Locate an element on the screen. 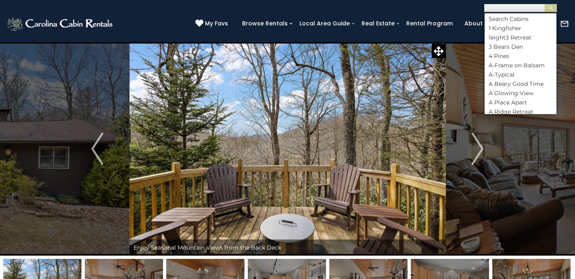 Image resolution: width=575 pixels, height=279 pixels. button: Previous is located at coordinates (97, 149).